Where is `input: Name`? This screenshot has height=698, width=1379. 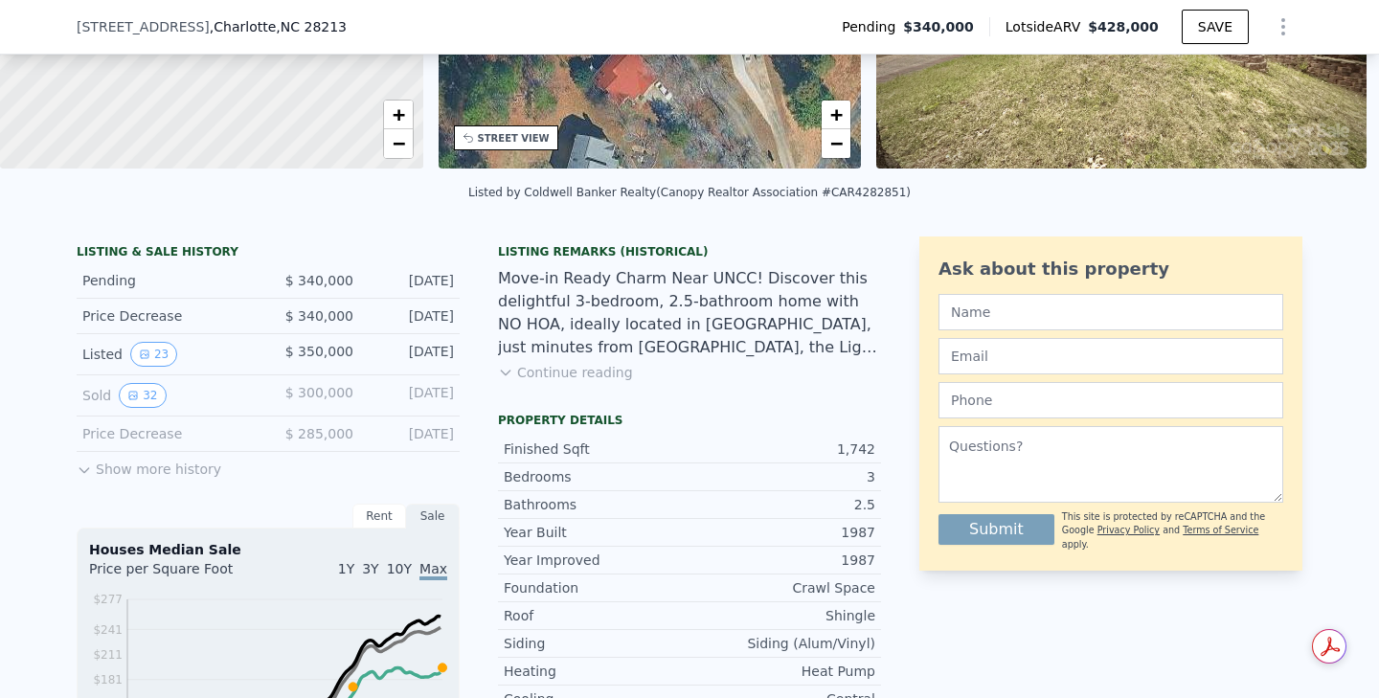 input: Name is located at coordinates (1111, 312).